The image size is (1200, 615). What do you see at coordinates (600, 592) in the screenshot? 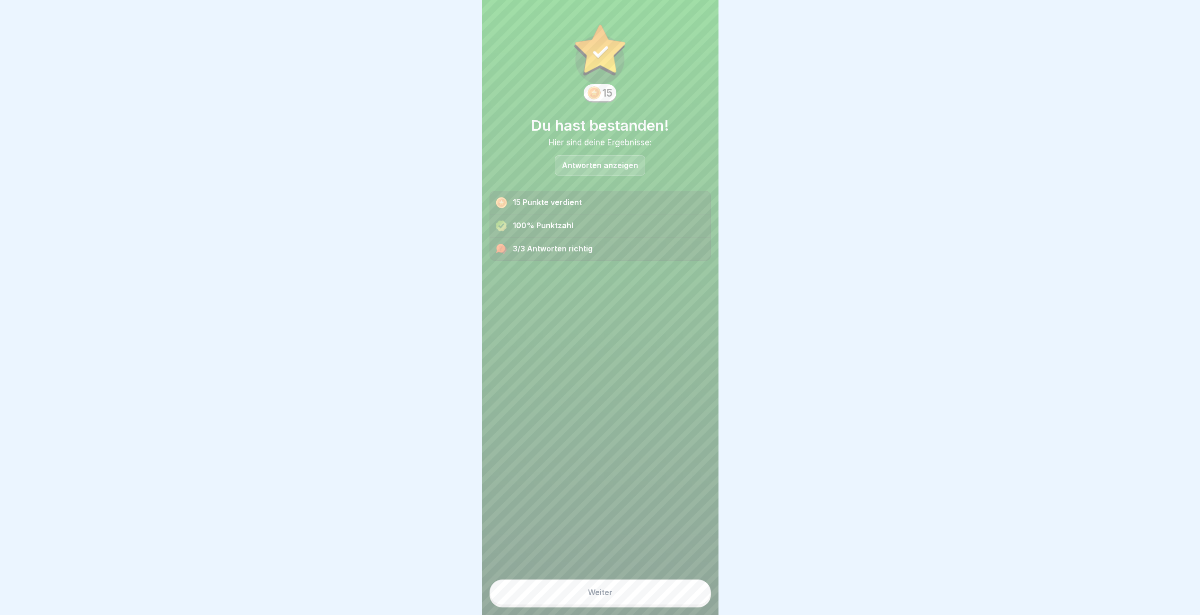
I see `div: Weiter` at bounding box center [600, 592].